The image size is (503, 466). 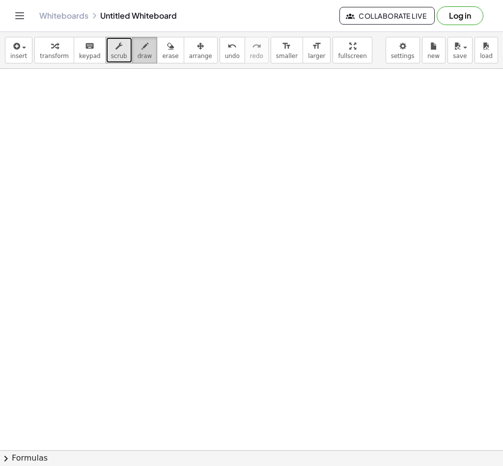 What do you see at coordinates (403, 56) in the screenshot?
I see `span: settings` at bounding box center [403, 56].